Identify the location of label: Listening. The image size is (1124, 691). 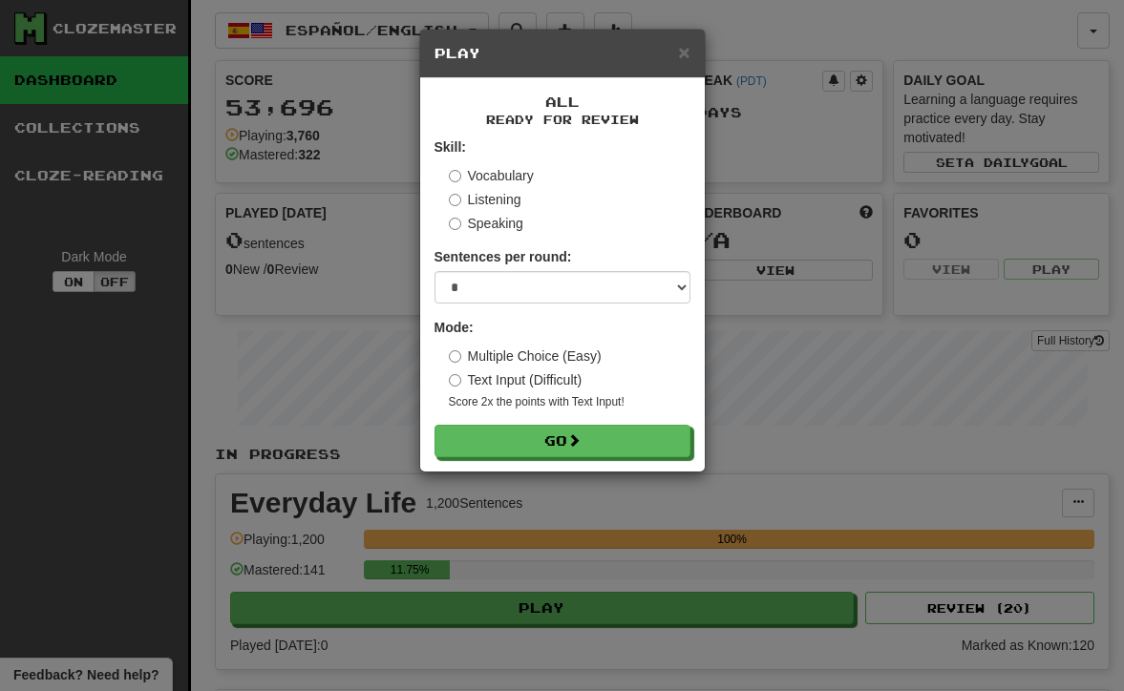
(485, 200).